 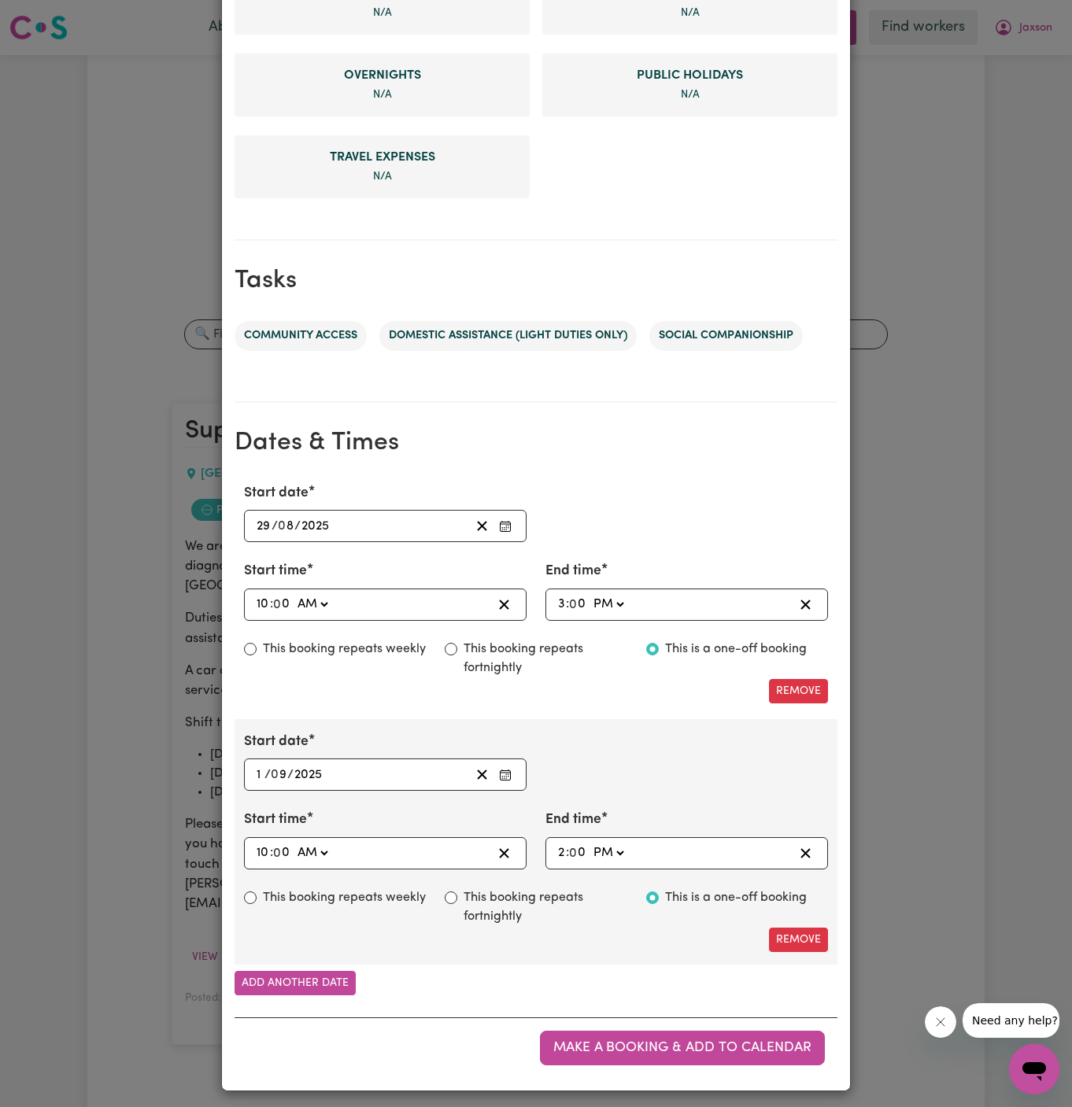 I want to click on h2: Tasks, so click(x=536, y=281).